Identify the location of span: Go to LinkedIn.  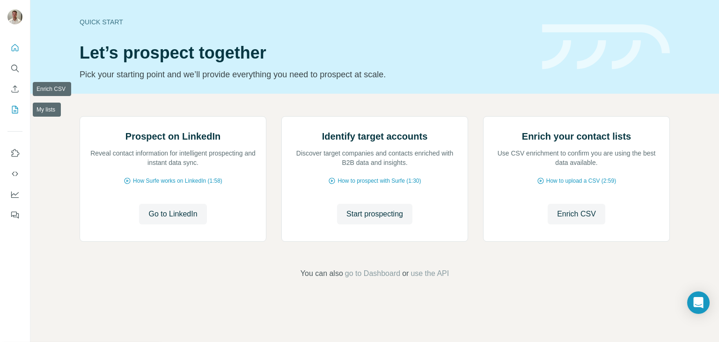
(173, 214).